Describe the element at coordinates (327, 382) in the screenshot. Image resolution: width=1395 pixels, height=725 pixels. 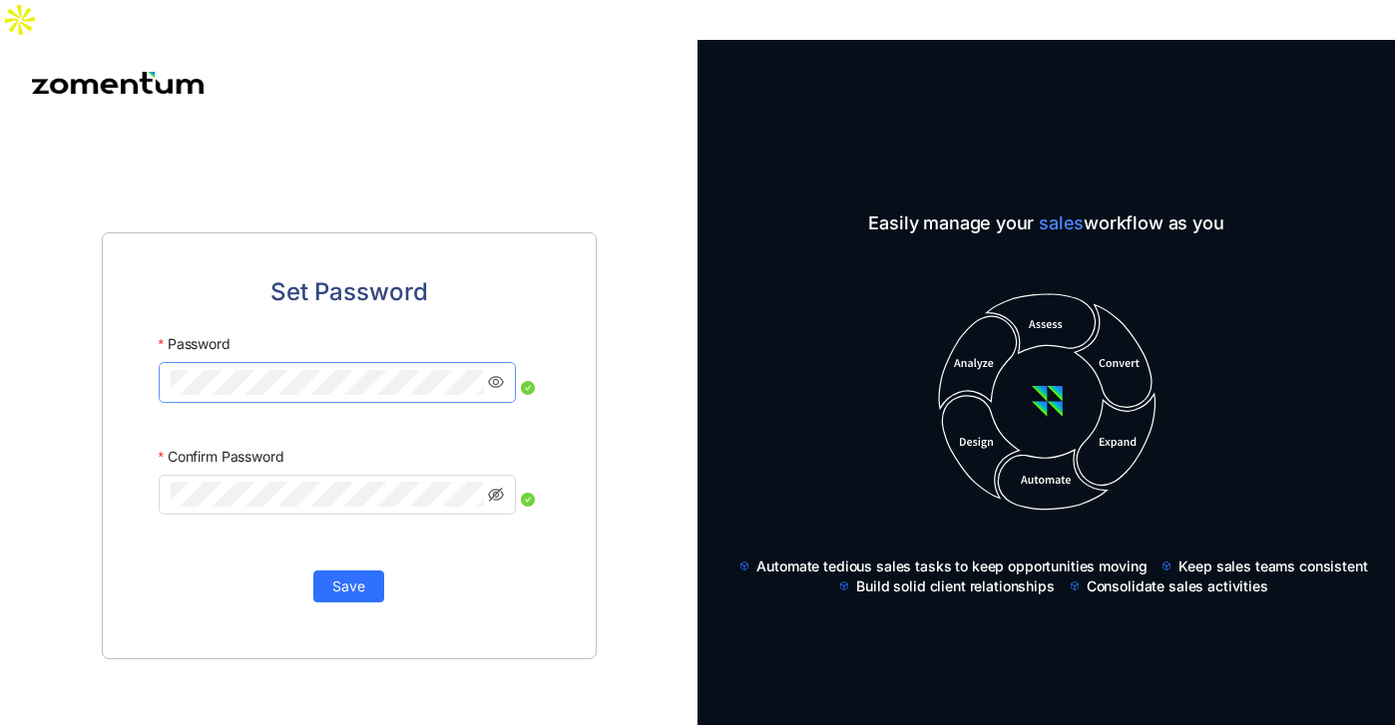
I see `input: Password` at that location.